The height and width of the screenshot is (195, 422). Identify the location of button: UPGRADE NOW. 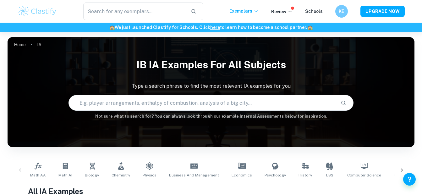
(382, 11).